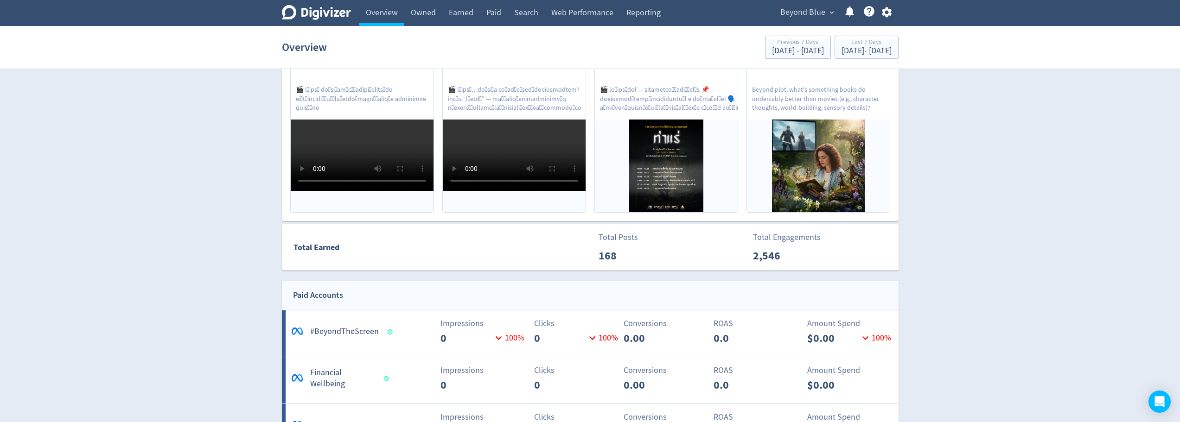 The height and width of the screenshot is (422, 1180). What do you see at coordinates (802, 13) in the screenshot?
I see `span: Beyond Blue` at bounding box center [802, 13].